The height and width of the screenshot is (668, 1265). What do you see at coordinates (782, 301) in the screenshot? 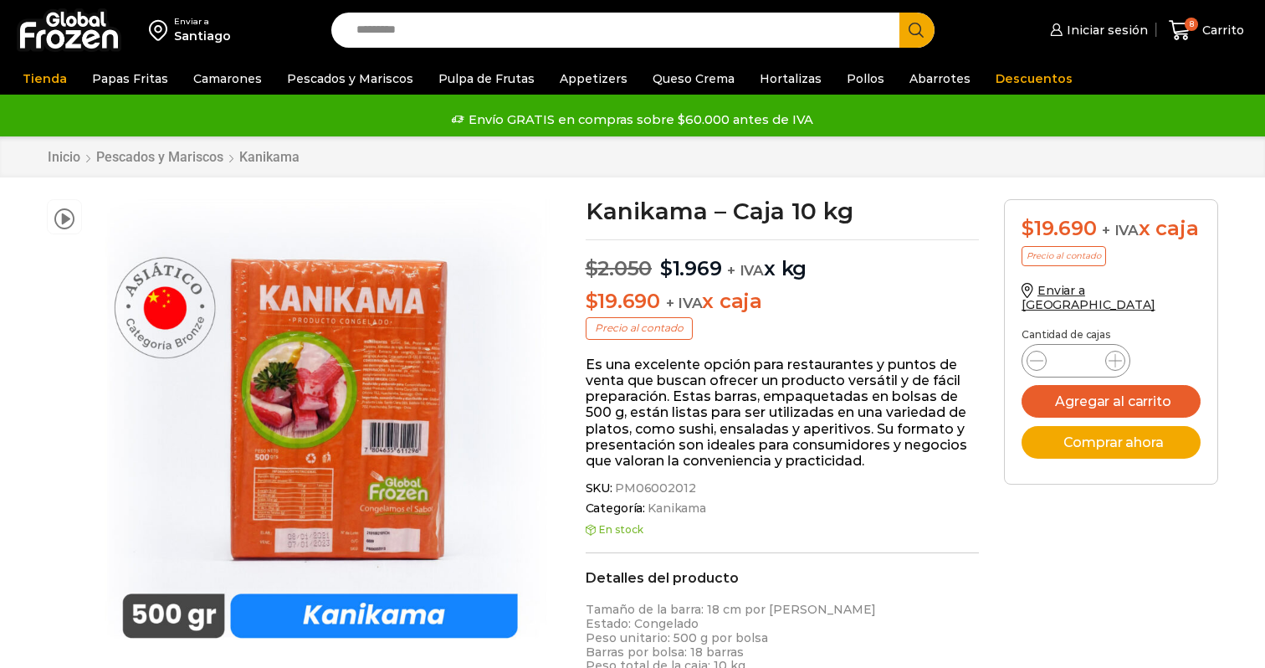
I see `p: x caja` at bounding box center [782, 301].